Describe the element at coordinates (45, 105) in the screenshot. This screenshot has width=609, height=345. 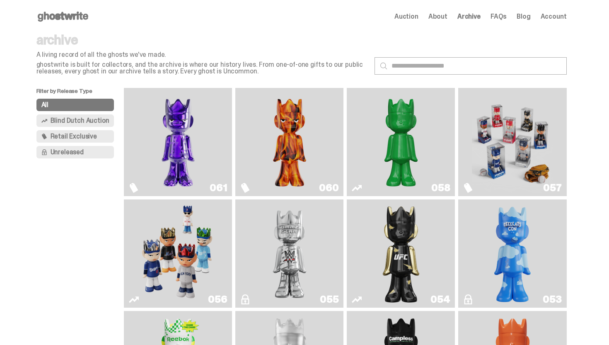
I see `span: All` at that location.